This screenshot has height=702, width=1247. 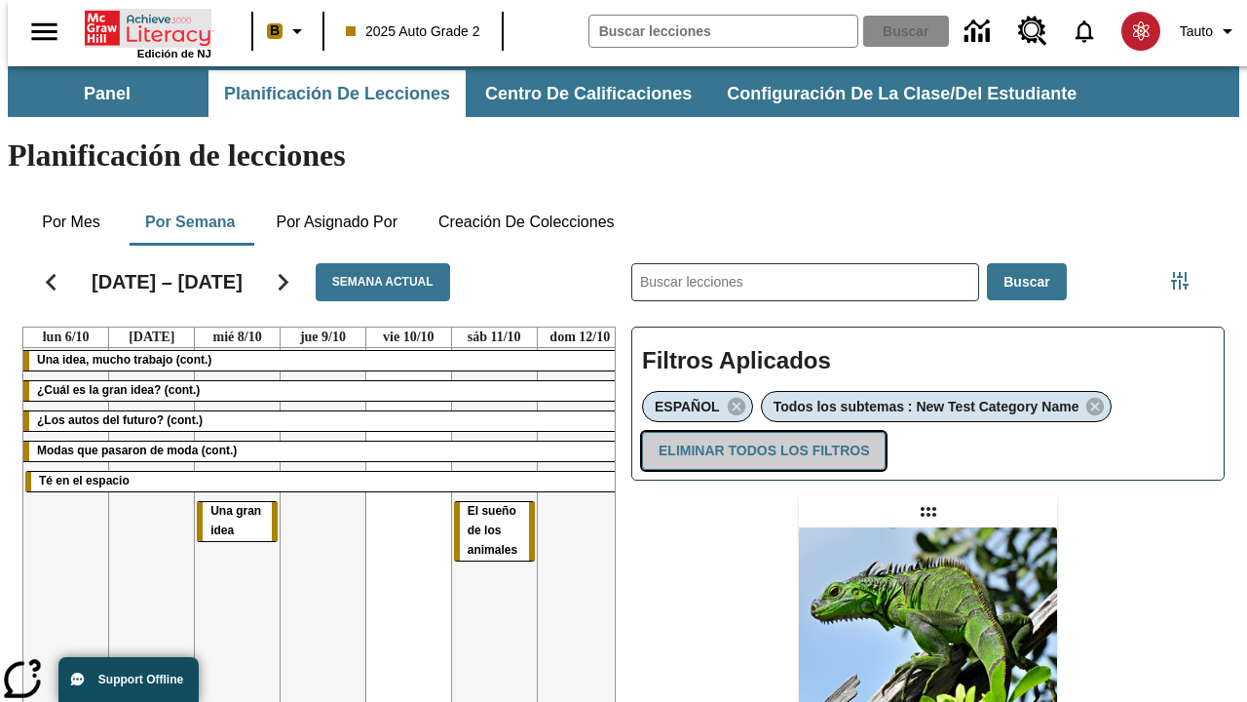 What do you see at coordinates (936, 406) in the screenshot?
I see `div: Eliminar Todos los subtemas : New Test Category Name el ítem seleccionado del filtro` at bounding box center [936, 406].